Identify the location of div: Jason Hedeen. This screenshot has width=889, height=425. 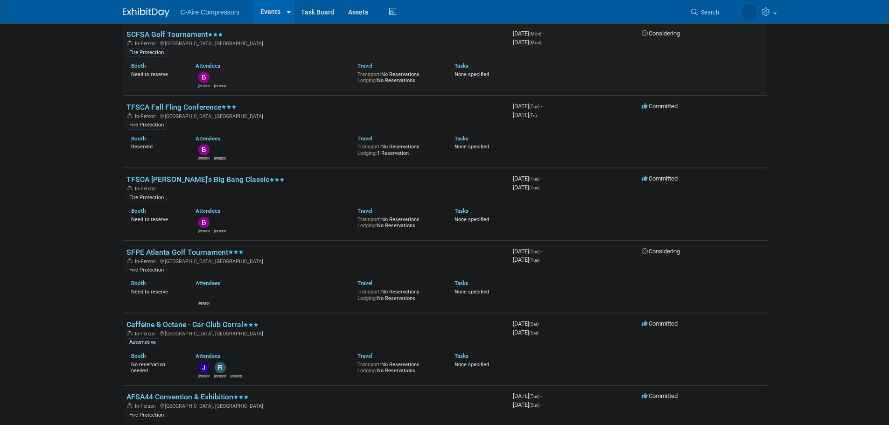
(203, 376).